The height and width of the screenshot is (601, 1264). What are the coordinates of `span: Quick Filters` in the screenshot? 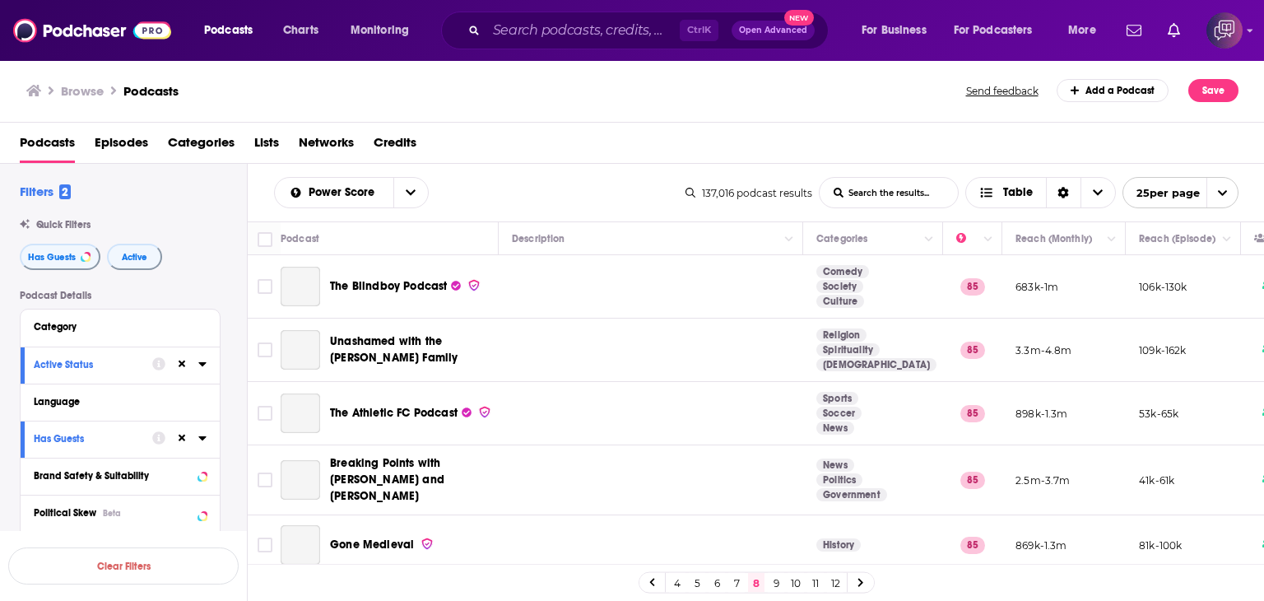 It's located at (63, 225).